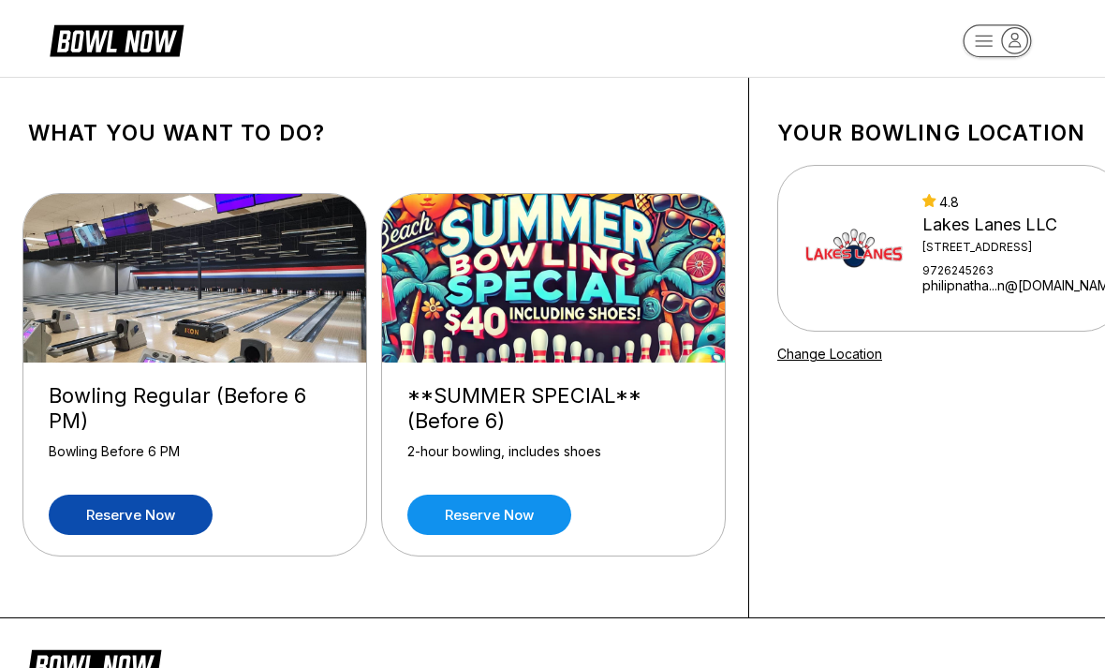 The height and width of the screenshot is (668, 1105). I want to click on div: **SUMMER SPECIAL** (Before 6), so click(554, 408).